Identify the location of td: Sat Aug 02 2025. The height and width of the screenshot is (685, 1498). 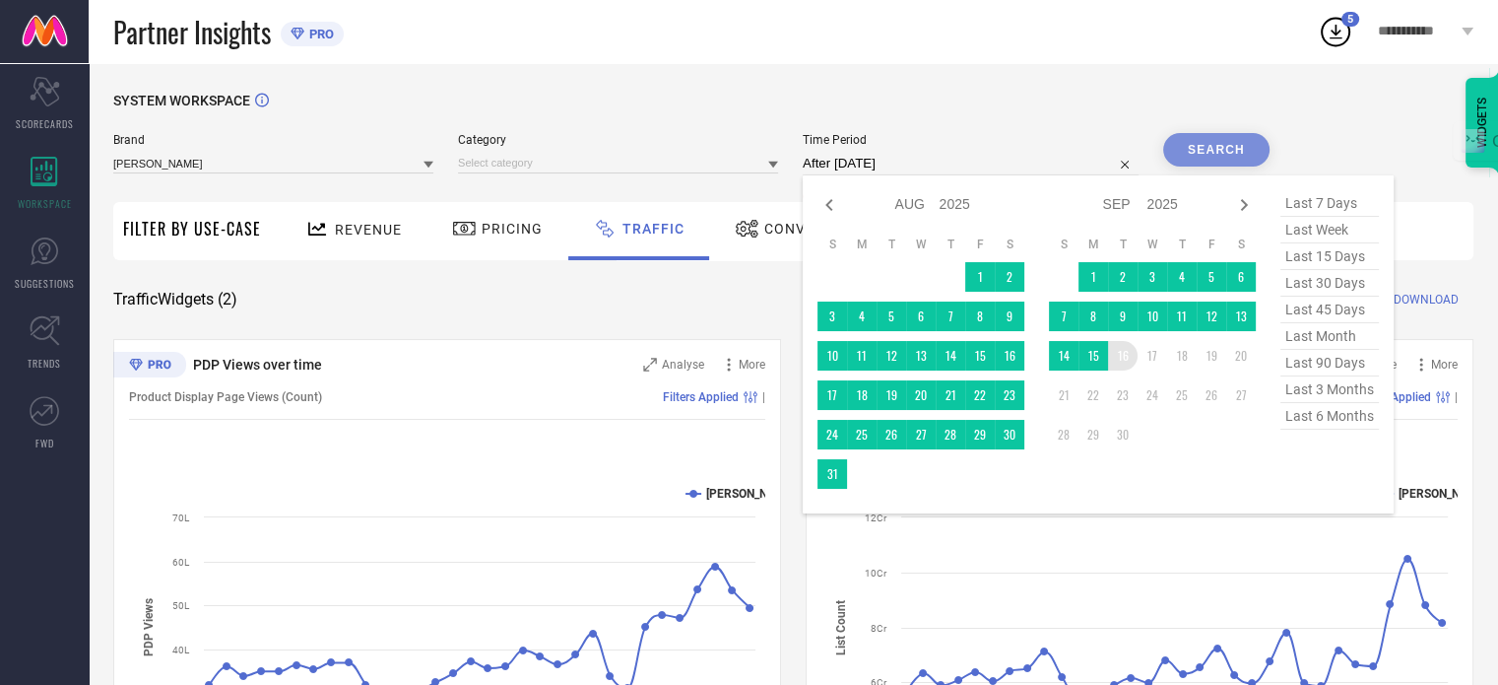
(1010, 277).